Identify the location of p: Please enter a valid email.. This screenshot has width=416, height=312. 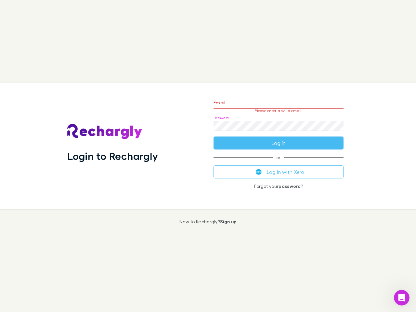
(278, 111).